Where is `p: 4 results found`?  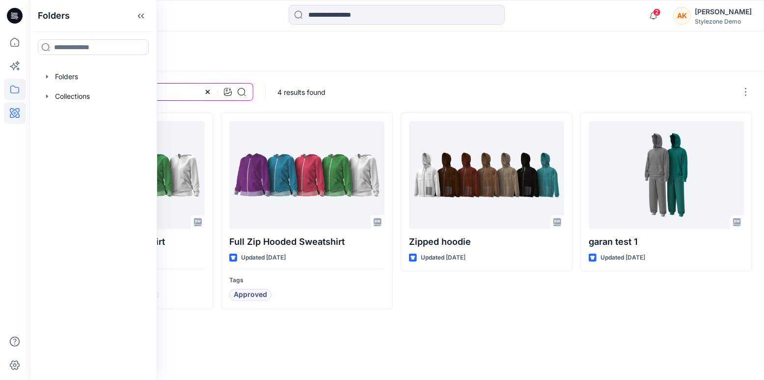 p: 4 results found is located at coordinates (302, 92).